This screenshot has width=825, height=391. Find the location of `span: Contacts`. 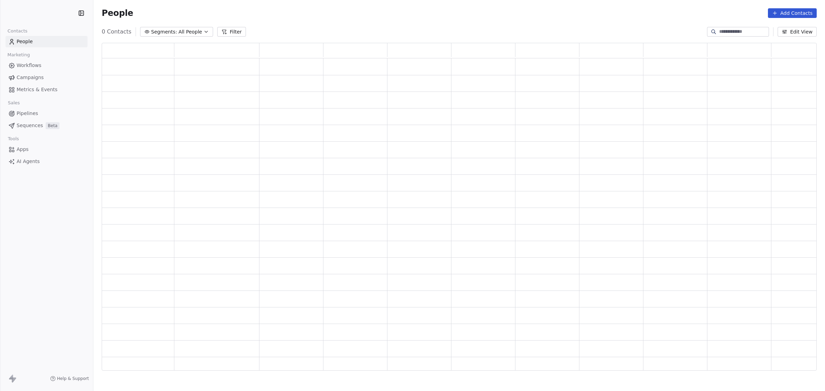

span: Contacts is located at coordinates (17, 31).